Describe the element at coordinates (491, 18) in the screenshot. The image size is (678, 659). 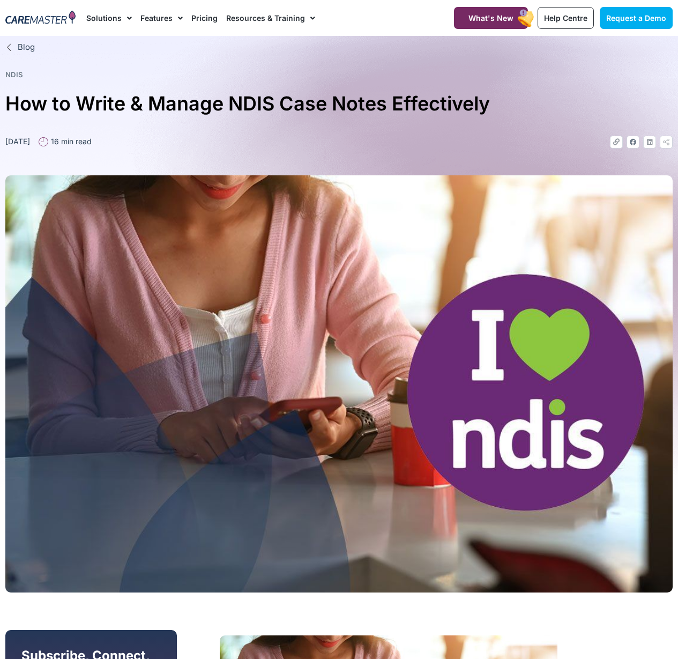
I see `a: What's New` at that location.